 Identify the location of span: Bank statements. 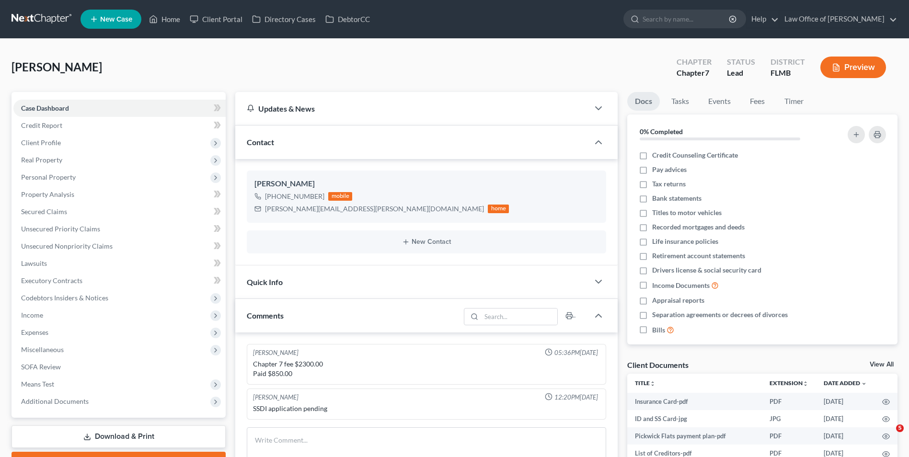
(676, 198).